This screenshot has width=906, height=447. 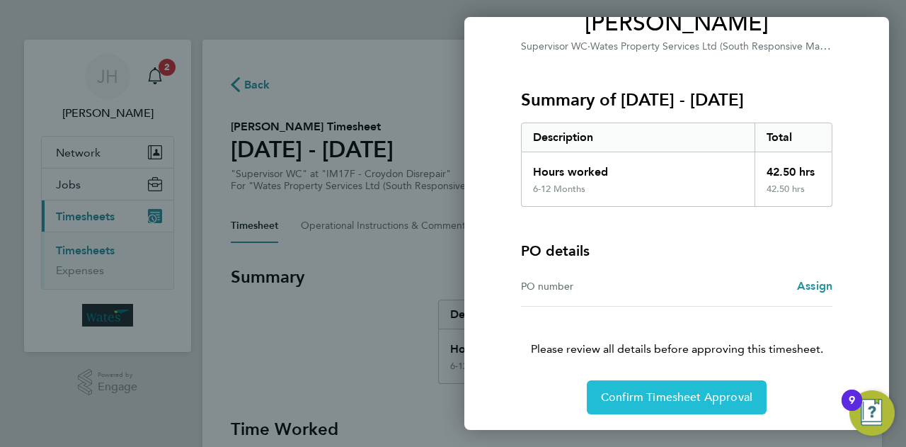 I want to click on span: Supervisor WC, so click(x=554, y=46).